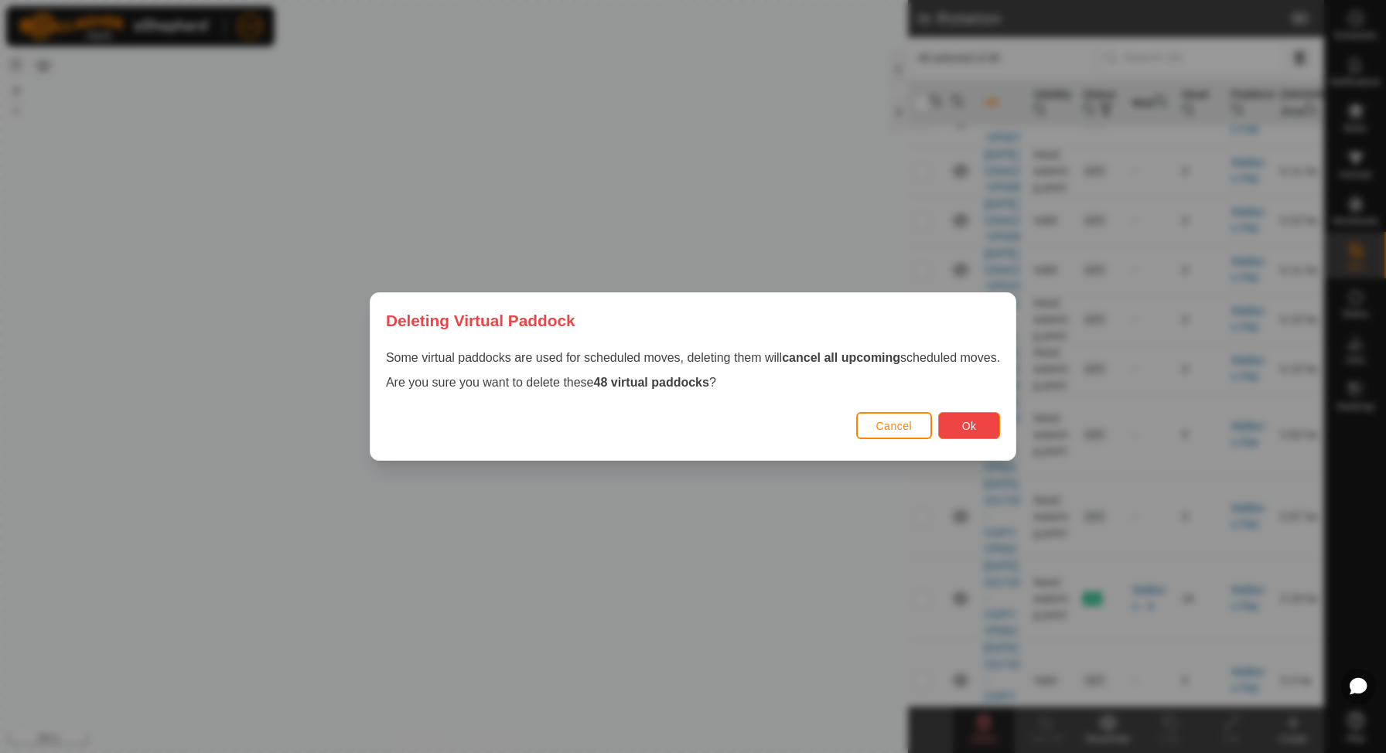 The width and height of the screenshot is (1386, 753). What do you see at coordinates (894, 426) in the screenshot?
I see `span: Cancel` at bounding box center [894, 426].